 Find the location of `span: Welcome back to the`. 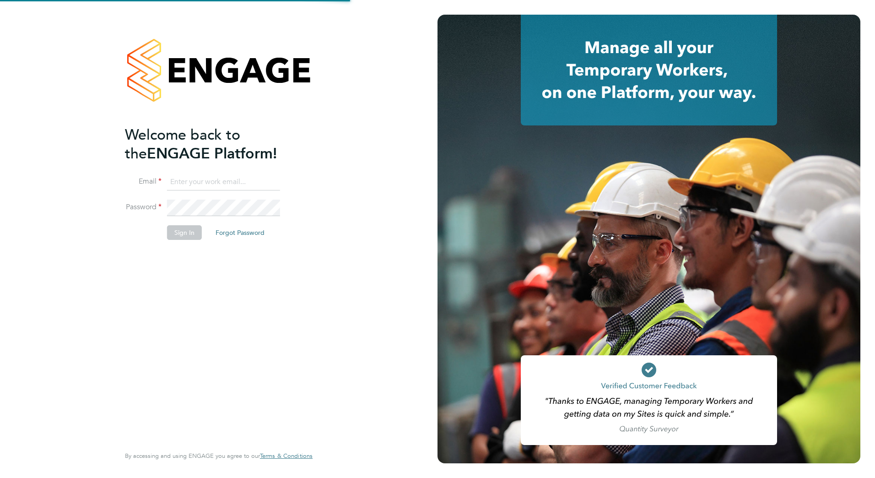

span: Welcome back to the is located at coordinates (183, 144).